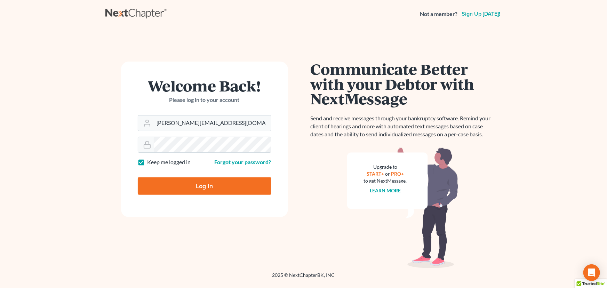 This screenshot has width=607, height=288. Describe the element at coordinates (403, 208) in the screenshot. I see `img: nextmessage_bg-59042aed3d76b12b5cd301f8e5b87938c9018125f34e5fa2b7a6b67550977c72.svg` at that location.